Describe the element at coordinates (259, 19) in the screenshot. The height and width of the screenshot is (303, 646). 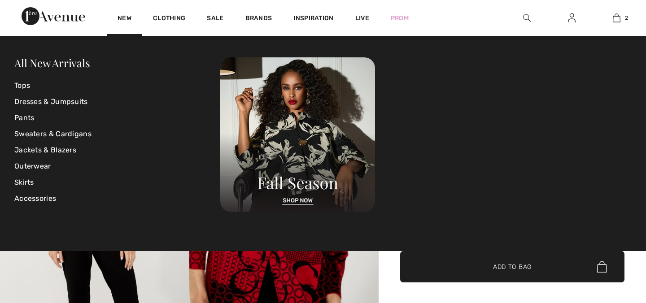
I see `a: Brands` at that location.